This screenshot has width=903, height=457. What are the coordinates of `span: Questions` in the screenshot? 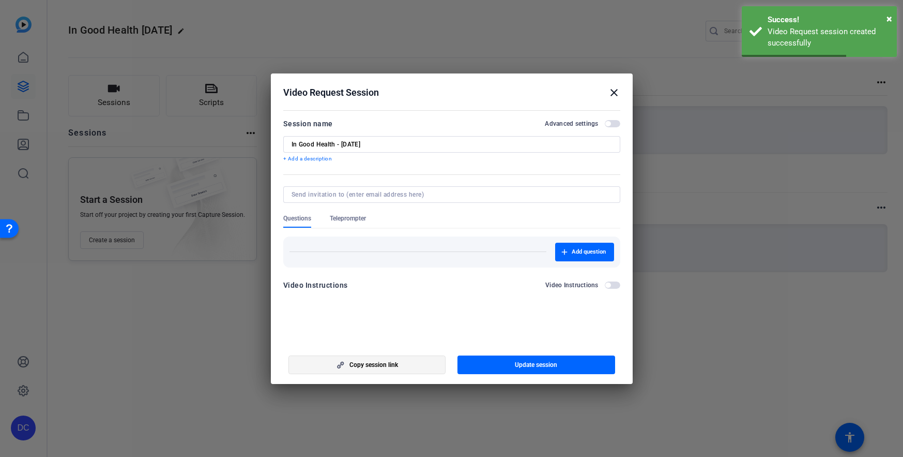 It's located at (297, 218).